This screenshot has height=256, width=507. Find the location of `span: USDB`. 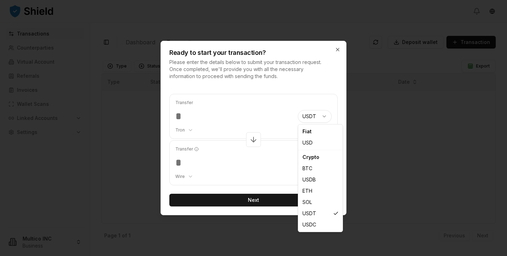

span: USDB is located at coordinates (309, 180).